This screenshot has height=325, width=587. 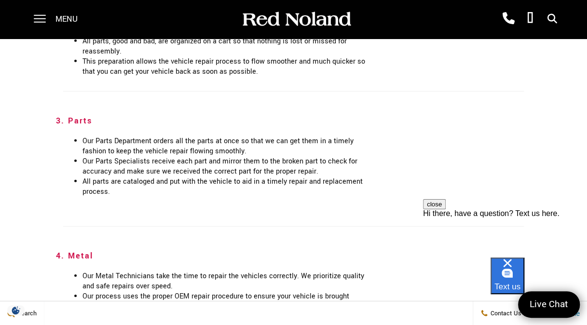 I want to click on a: Live Chat, so click(x=548, y=304).